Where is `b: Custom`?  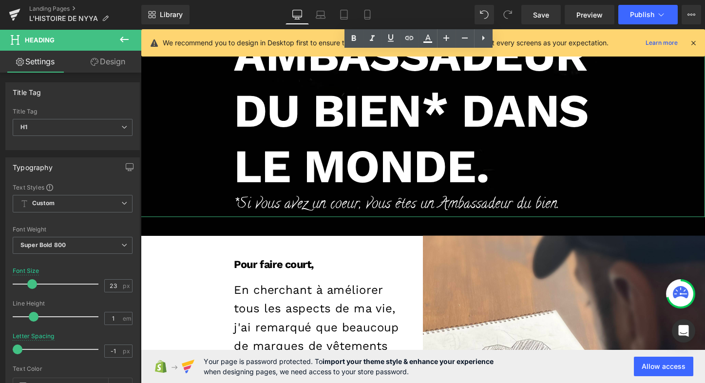 b: Custom is located at coordinates (43, 203).